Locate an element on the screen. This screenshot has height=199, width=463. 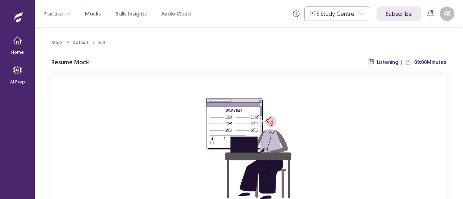
a: Skills Insights is located at coordinates (131, 14).